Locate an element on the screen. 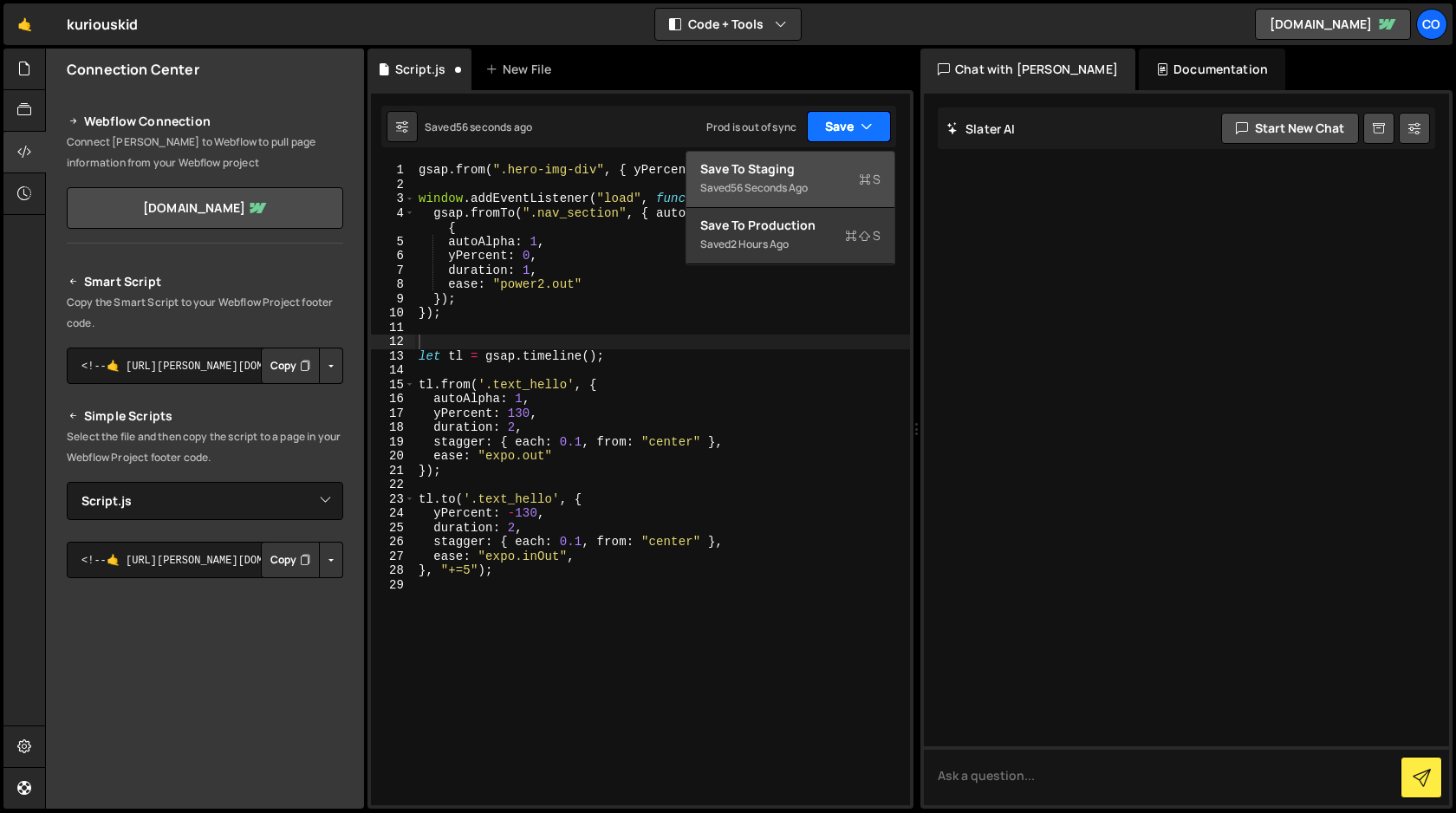 The height and width of the screenshot is (813, 1456). button: Save to StagingS Saved56 seconds ago is located at coordinates (791, 179).